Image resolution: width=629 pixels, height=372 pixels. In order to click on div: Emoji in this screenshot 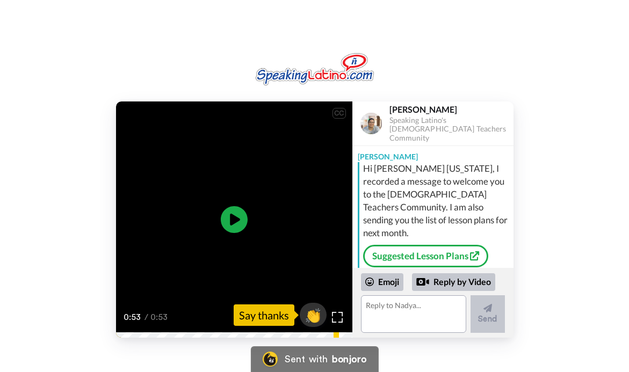, I will do `click(382, 282)`.